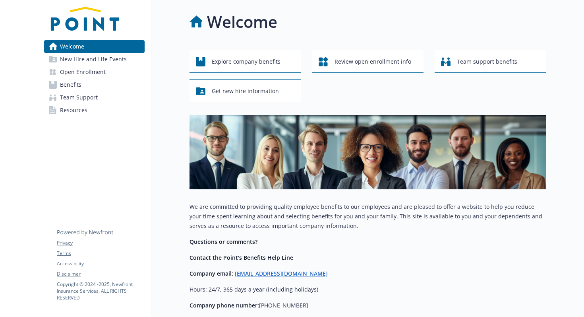 This screenshot has height=317, width=584. Describe the element at coordinates (100, 243) in the screenshot. I see `a: Privacy` at that location.